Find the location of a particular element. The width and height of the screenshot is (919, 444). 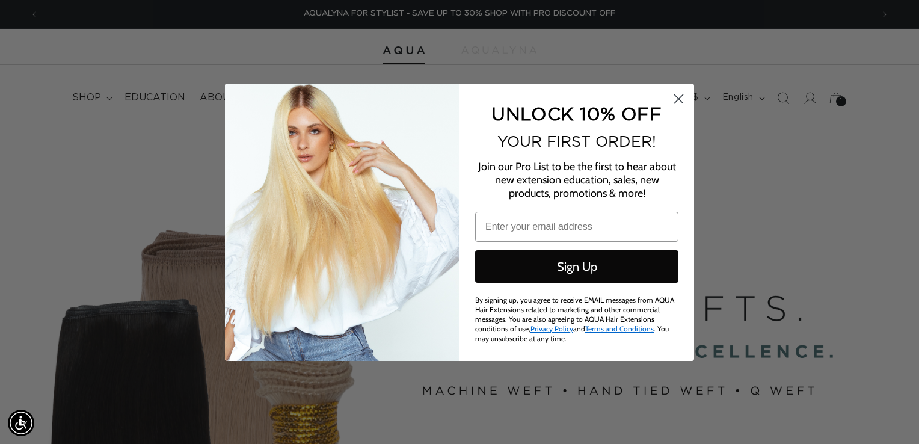

span: YOUR FIRST ORDER! is located at coordinates (577, 141).